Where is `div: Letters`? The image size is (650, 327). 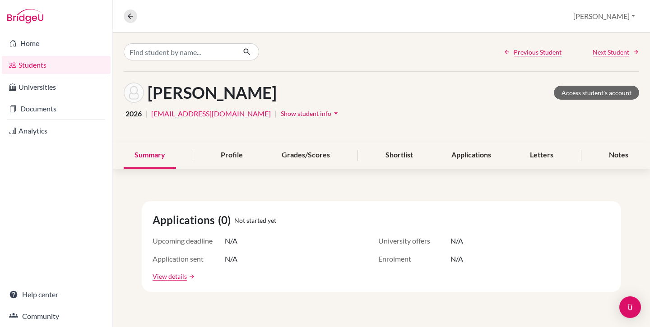
div: Letters is located at coordinates (542, 155).